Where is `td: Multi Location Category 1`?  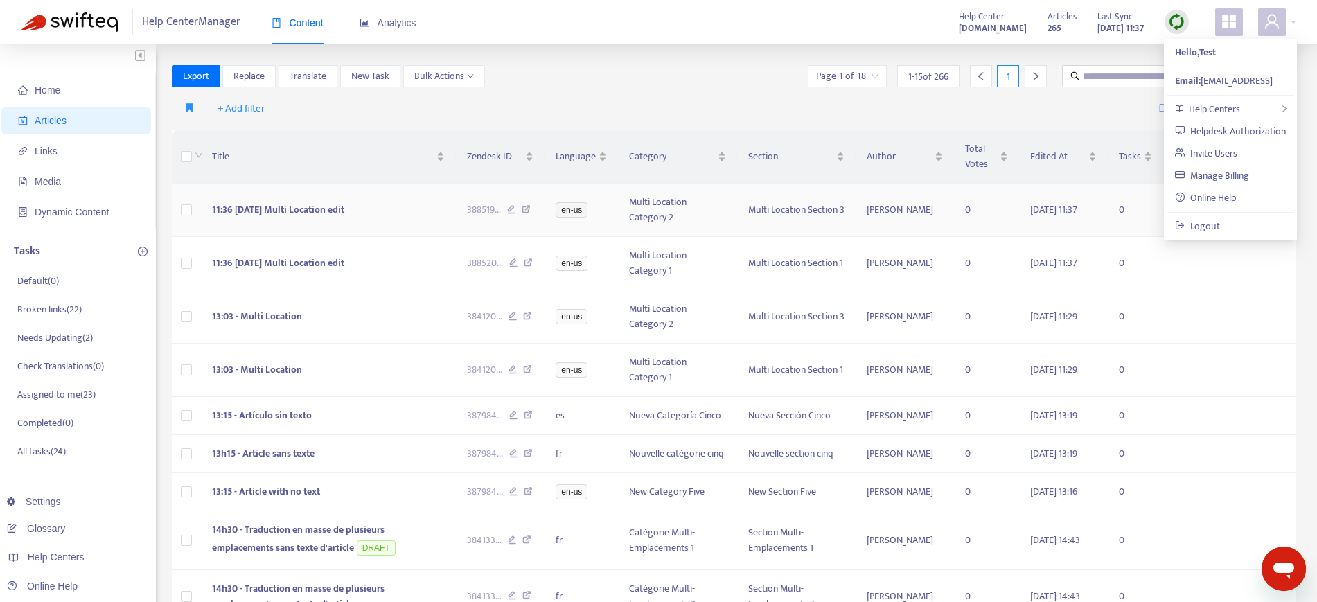
td: Multi Location Category 1 is located at coordinates (677, 263).